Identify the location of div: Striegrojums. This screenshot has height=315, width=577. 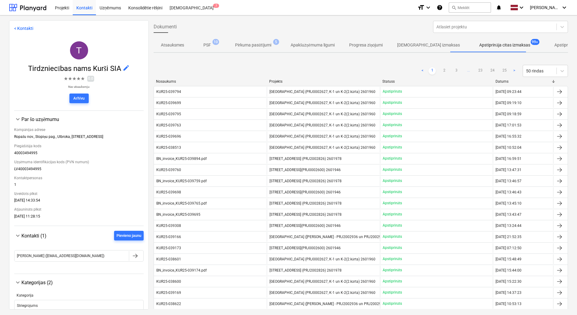
(27, 306).